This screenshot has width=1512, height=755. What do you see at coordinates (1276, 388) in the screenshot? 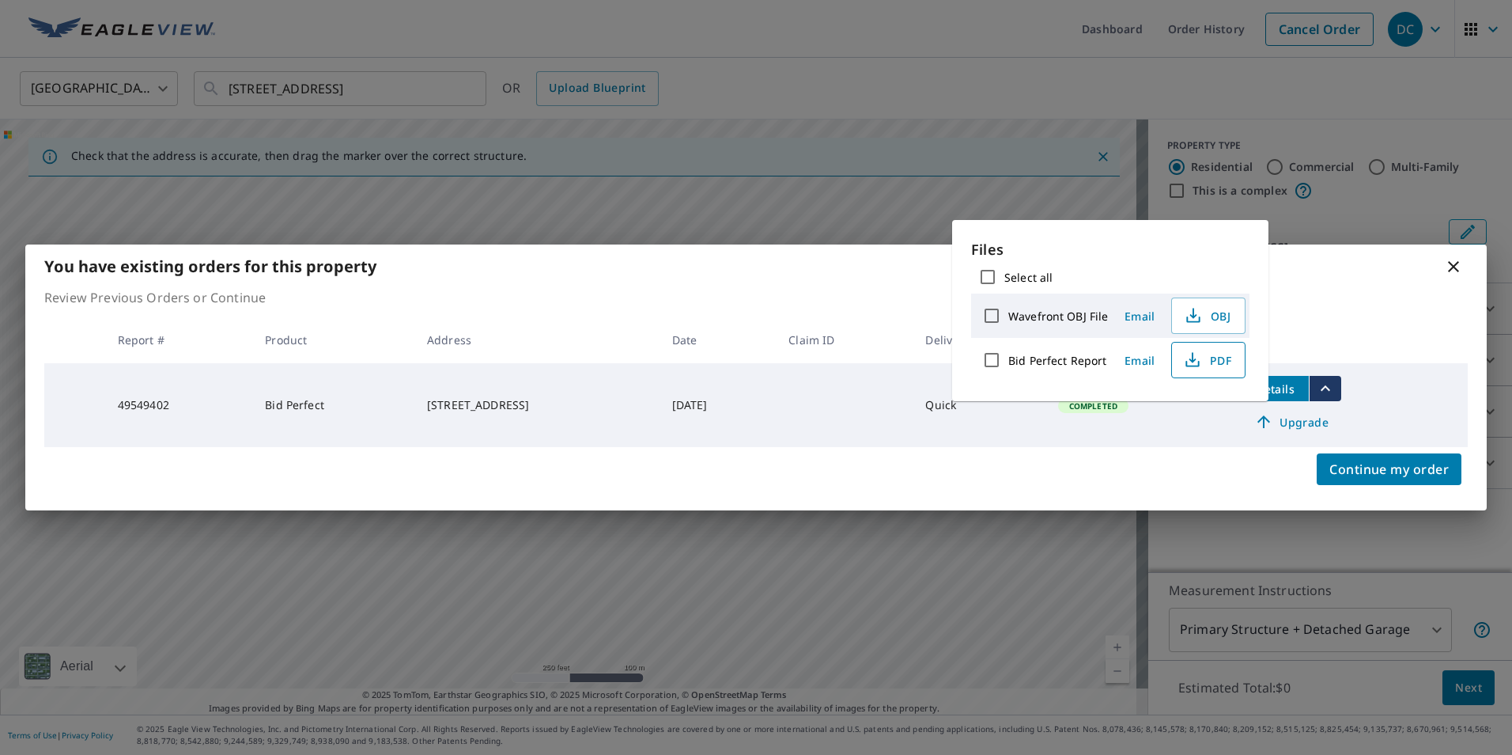
I see `span: Details` at bounding box center [1276, 388].